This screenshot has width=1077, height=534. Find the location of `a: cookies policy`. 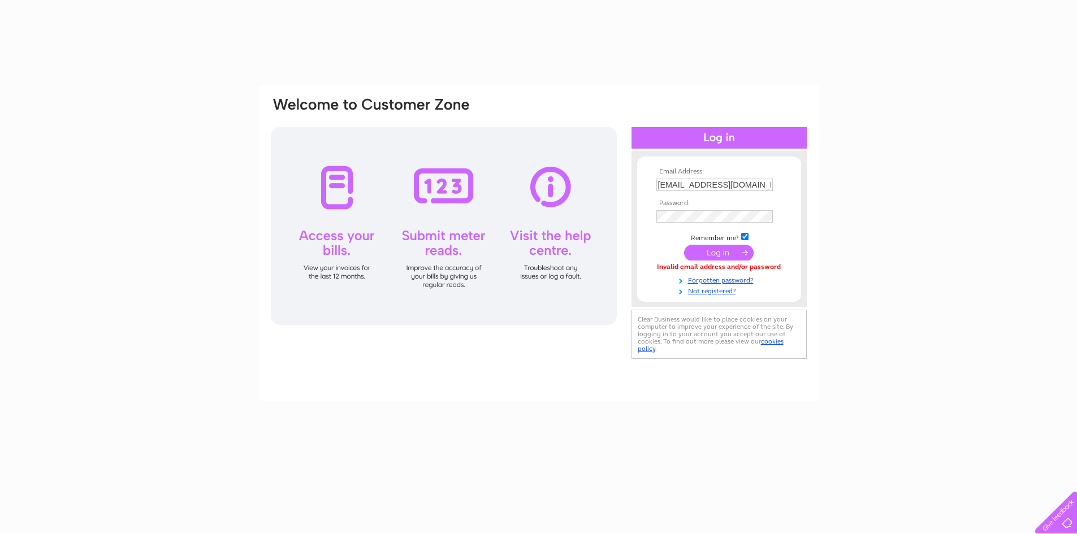

a: cookies policy is located at coordinates (711, 345).